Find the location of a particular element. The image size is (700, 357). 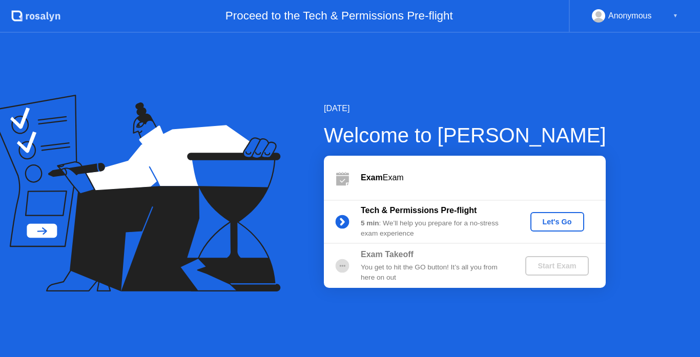

div: : We’ll help you prepare for a no-stress exam experience is located at coordinates (434, 229).